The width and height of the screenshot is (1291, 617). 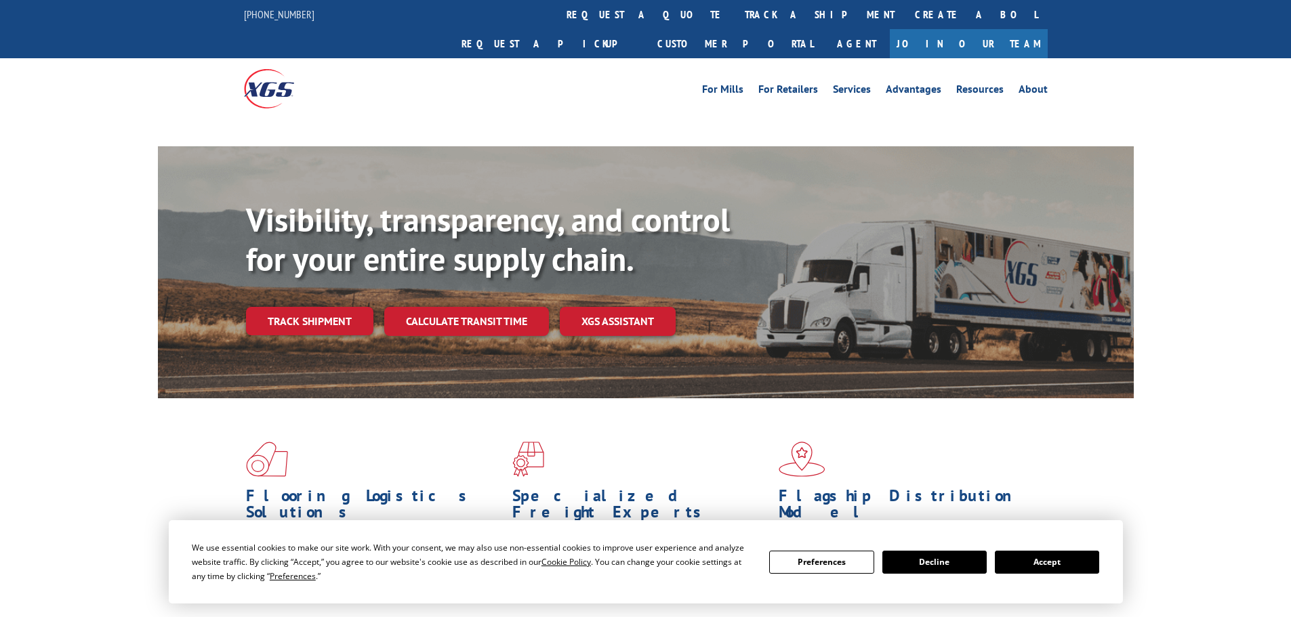 What do you see at coordinates (1047, 563) in the screenshot?
I see `button: Accept` at bounding box center [1047, 563].